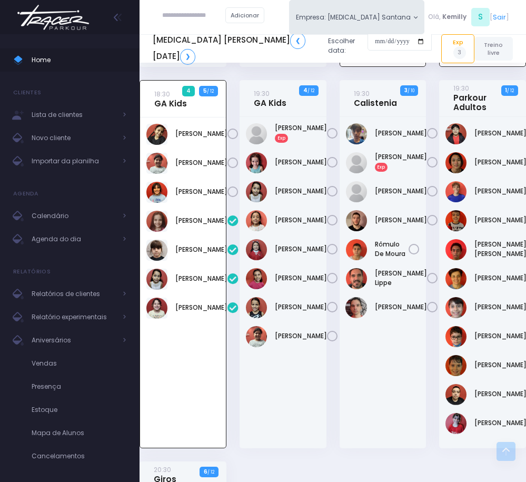  Describe the element at coordinates (456, 163) in the screenshot. I see `img: Felipe Jun Sasahara` at that location.